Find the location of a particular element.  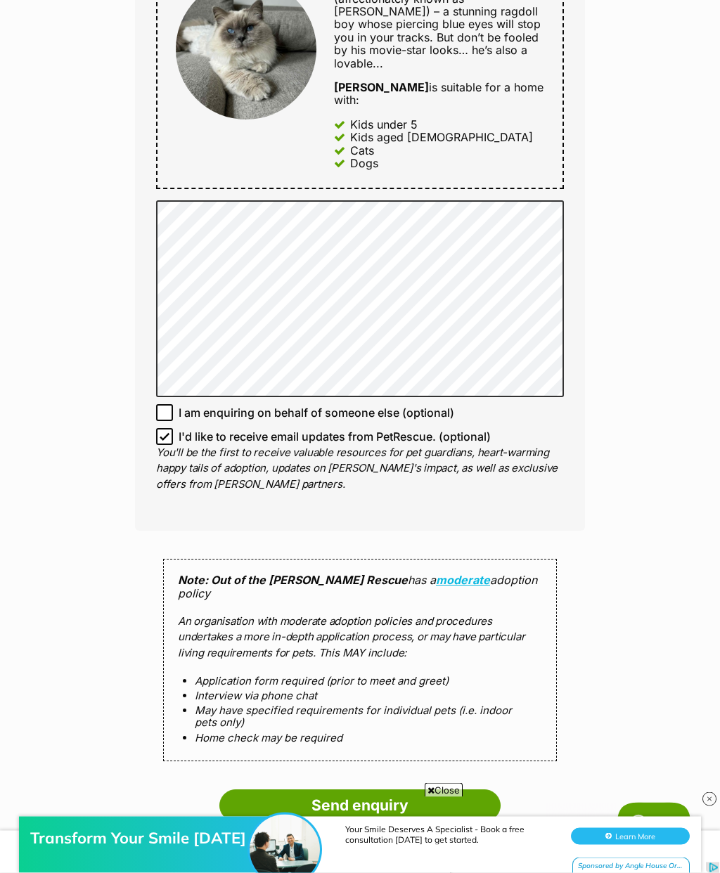

span: I'd like to receive email updates from PetRescue. (optional) is located at coordinates (335, 437).